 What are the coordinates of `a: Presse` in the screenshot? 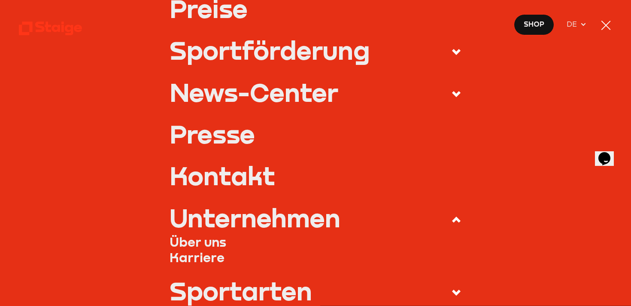 It's located at (316, 134).